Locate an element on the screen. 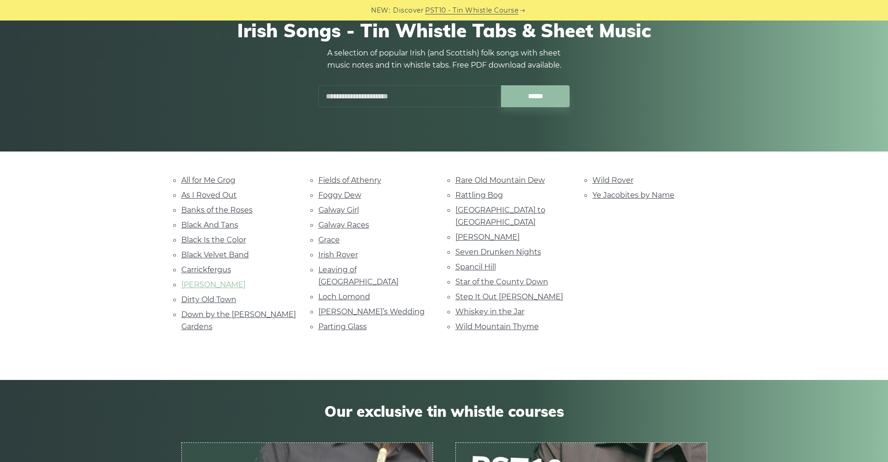 The height and width of the screenshot is (462, 888). a: Loch Lomond is located at coordinates (344, 297).